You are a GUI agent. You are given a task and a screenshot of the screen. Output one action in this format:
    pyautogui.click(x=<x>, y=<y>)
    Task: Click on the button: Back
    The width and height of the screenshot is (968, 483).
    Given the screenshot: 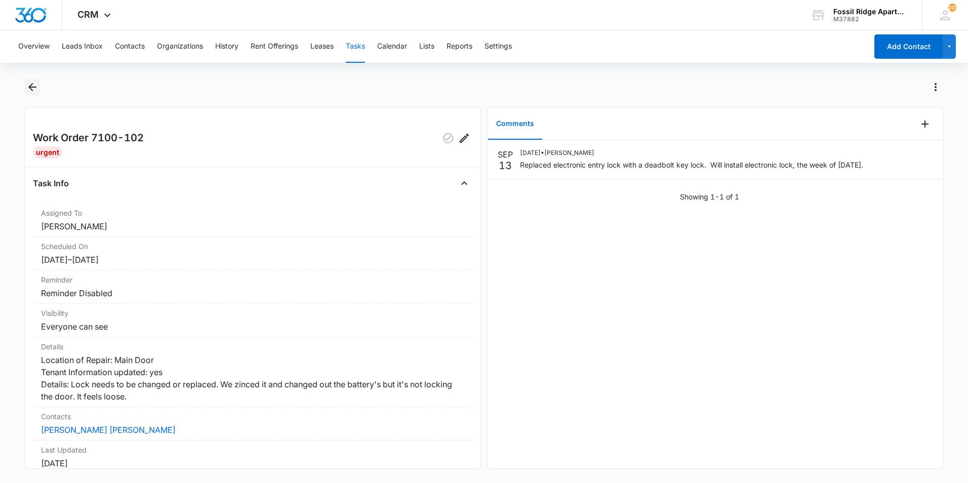 What is the action you would take?
    pyautogui.click(x=32, y=87)
    